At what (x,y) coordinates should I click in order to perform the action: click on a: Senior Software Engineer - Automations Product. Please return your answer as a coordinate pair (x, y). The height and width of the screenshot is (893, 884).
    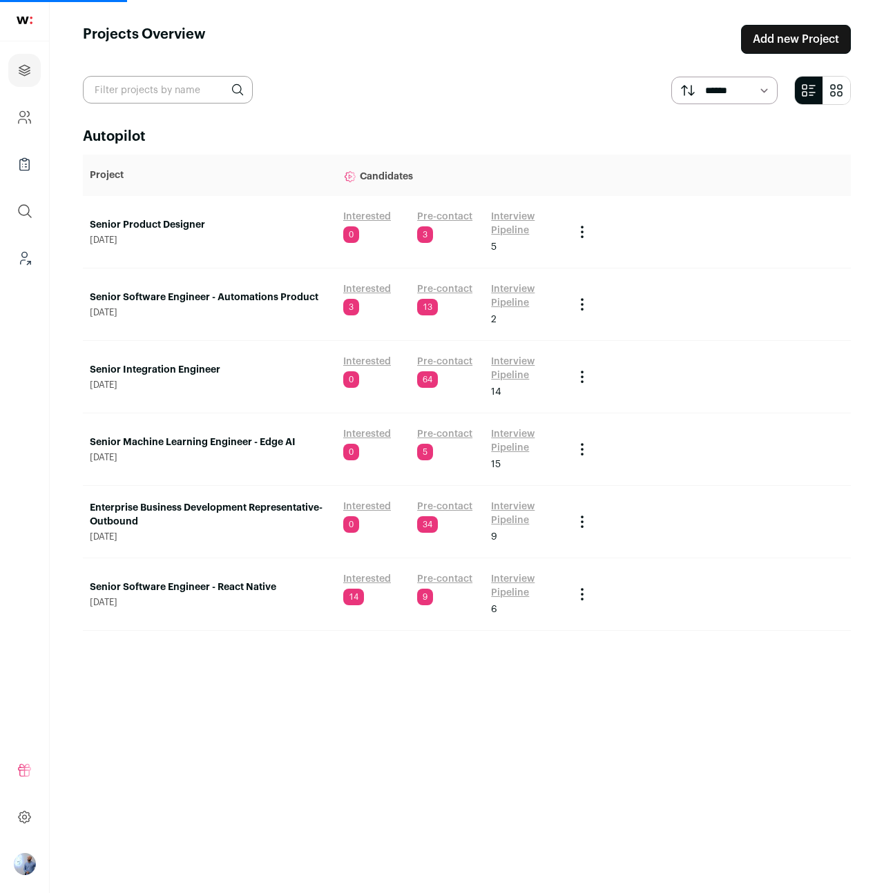
    Looking at the image, I should click on (209, 298).